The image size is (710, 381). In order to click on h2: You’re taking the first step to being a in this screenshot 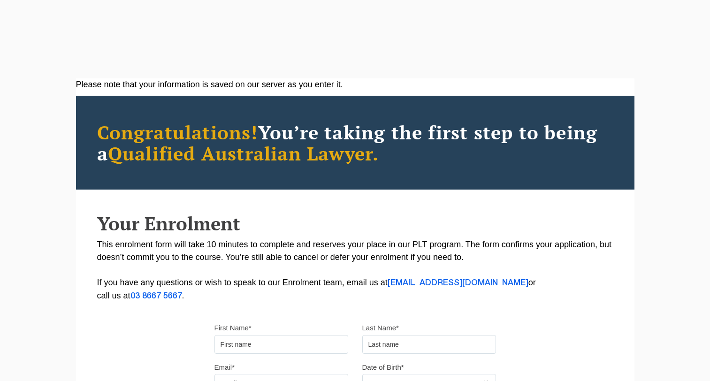, I will do `click(355, 143)`.